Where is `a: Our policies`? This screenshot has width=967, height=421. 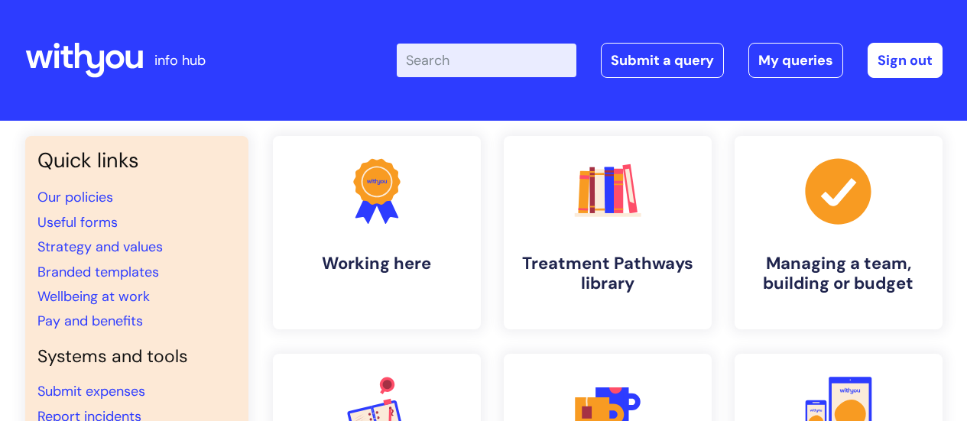 a: Our policies is located at coordinates (75, 197).